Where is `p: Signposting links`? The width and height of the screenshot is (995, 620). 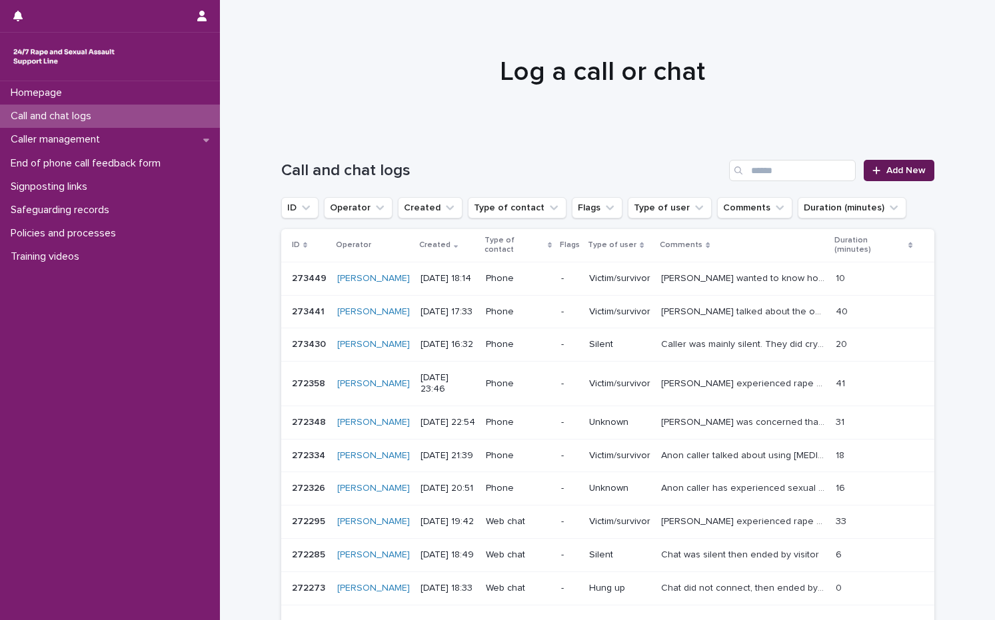
p: Signposting links is located at coordinates (51, 187).